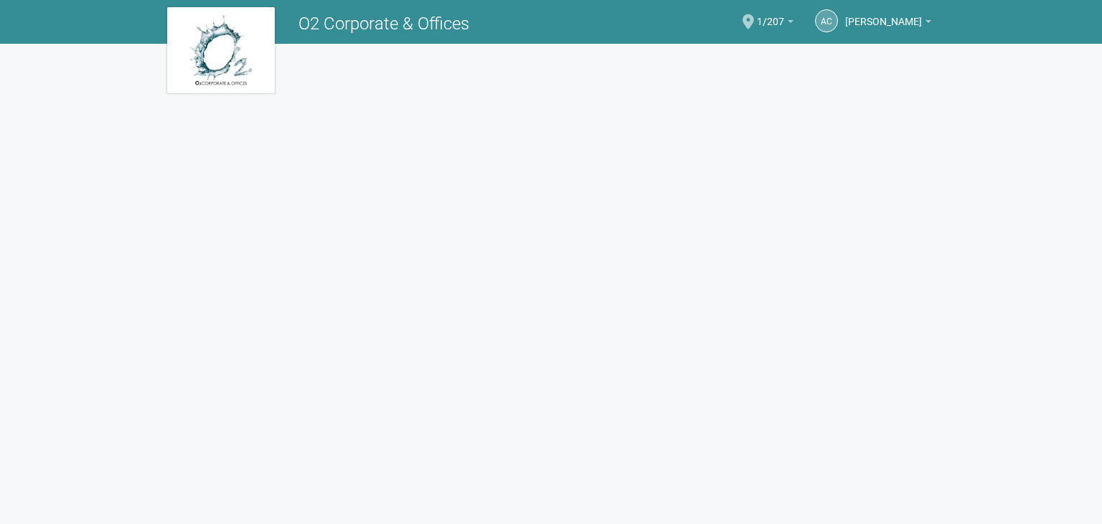 The width and height of the screenshot is (1102, 524). Describe the element at coordinates (384, 24) in the screenshot. I see `span: O2 Corporate & Offices` at that location.